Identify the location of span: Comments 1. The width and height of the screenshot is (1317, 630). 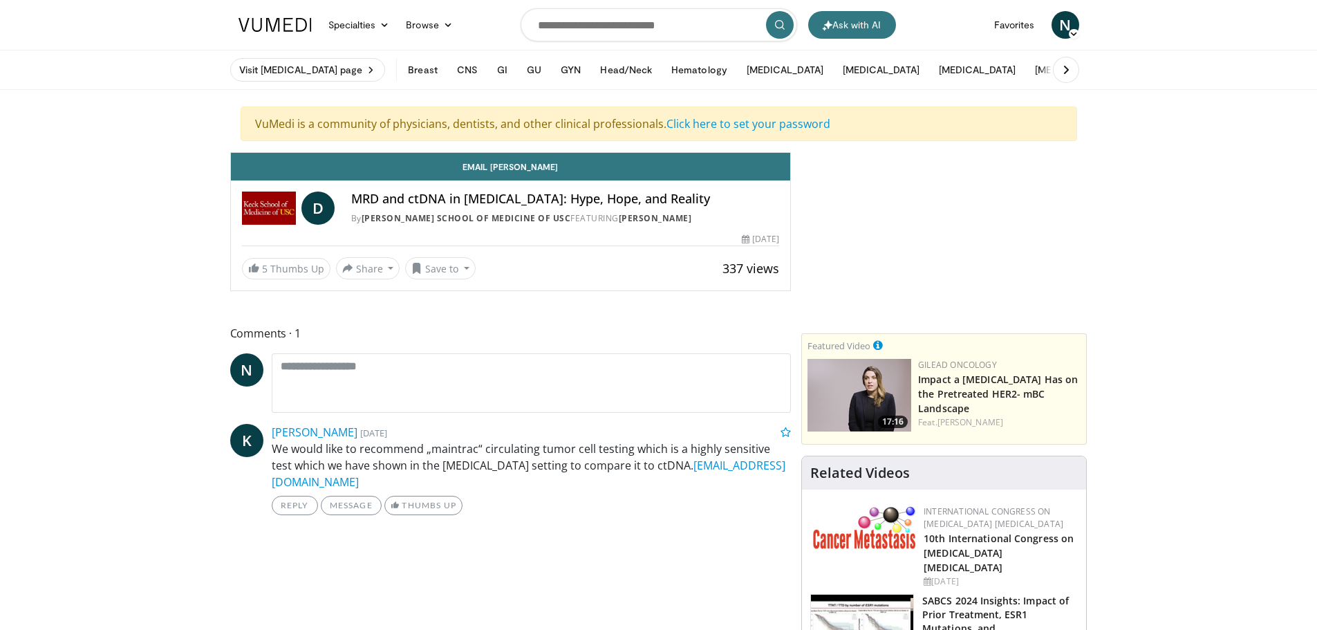
(511, 333).